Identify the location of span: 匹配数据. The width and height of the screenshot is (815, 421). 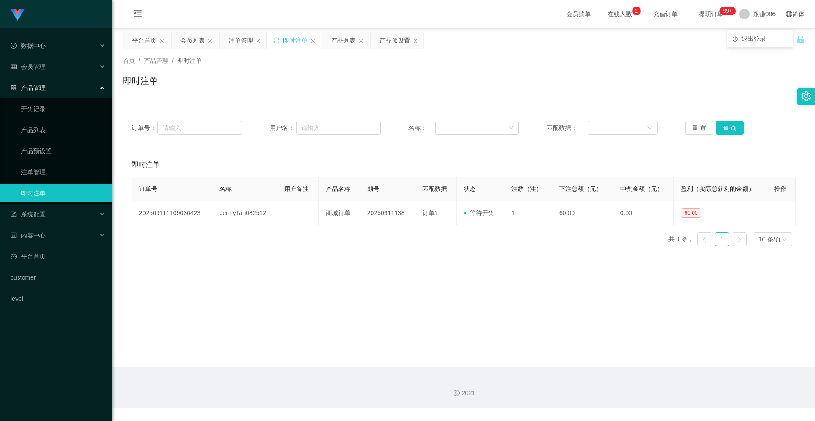
(435, 189).